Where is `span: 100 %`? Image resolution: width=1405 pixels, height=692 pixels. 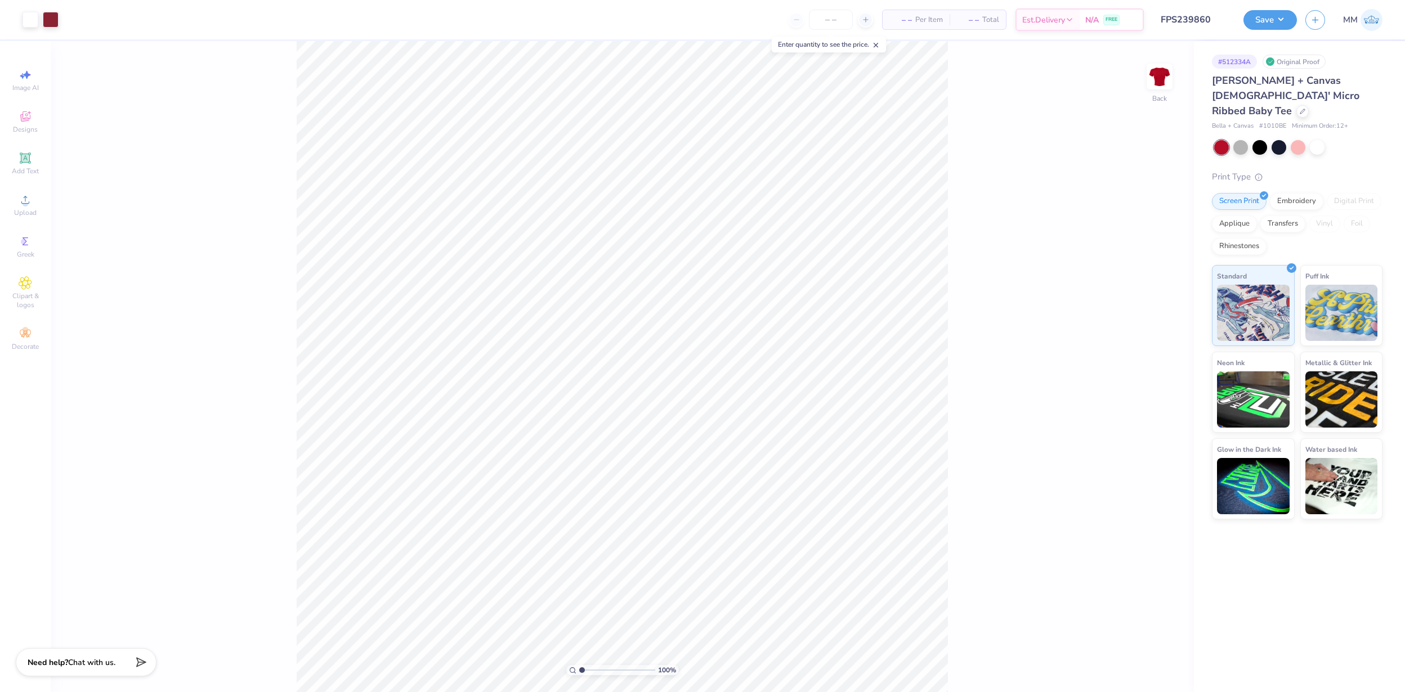
span: 100 % is located at coordinates (667, 670).